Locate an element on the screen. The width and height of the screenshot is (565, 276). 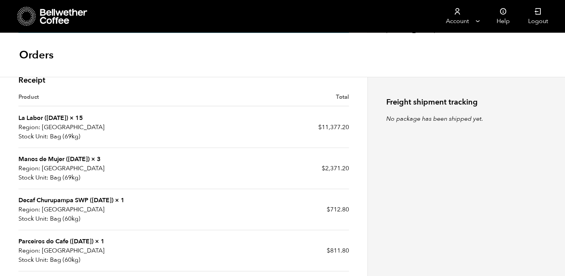
h2: Receipt is located at coordinates (184, 80).